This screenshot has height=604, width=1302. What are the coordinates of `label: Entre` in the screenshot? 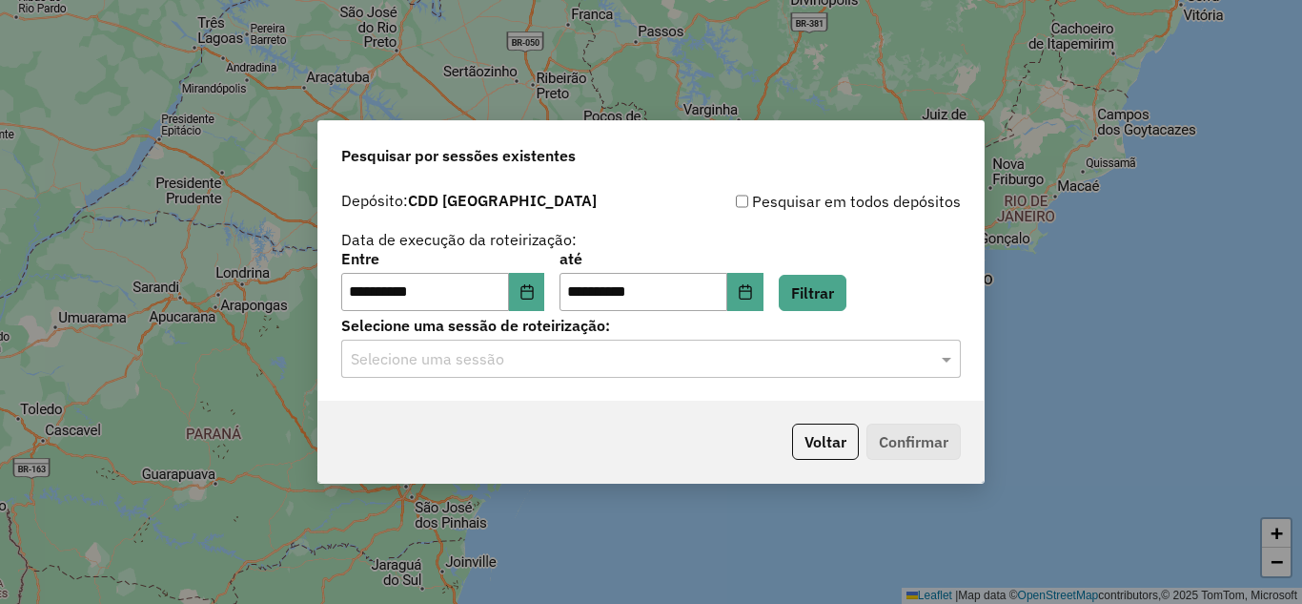 It's located at (442, 258).